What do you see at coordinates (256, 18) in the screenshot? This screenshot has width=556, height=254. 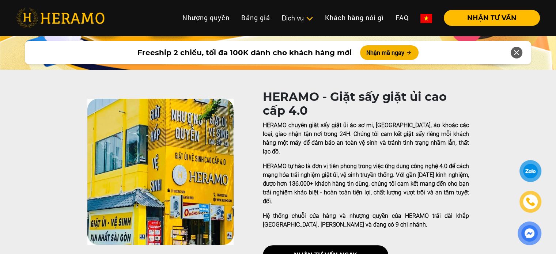 I see `a: Bảng giá` at bounding box center [256, 18].